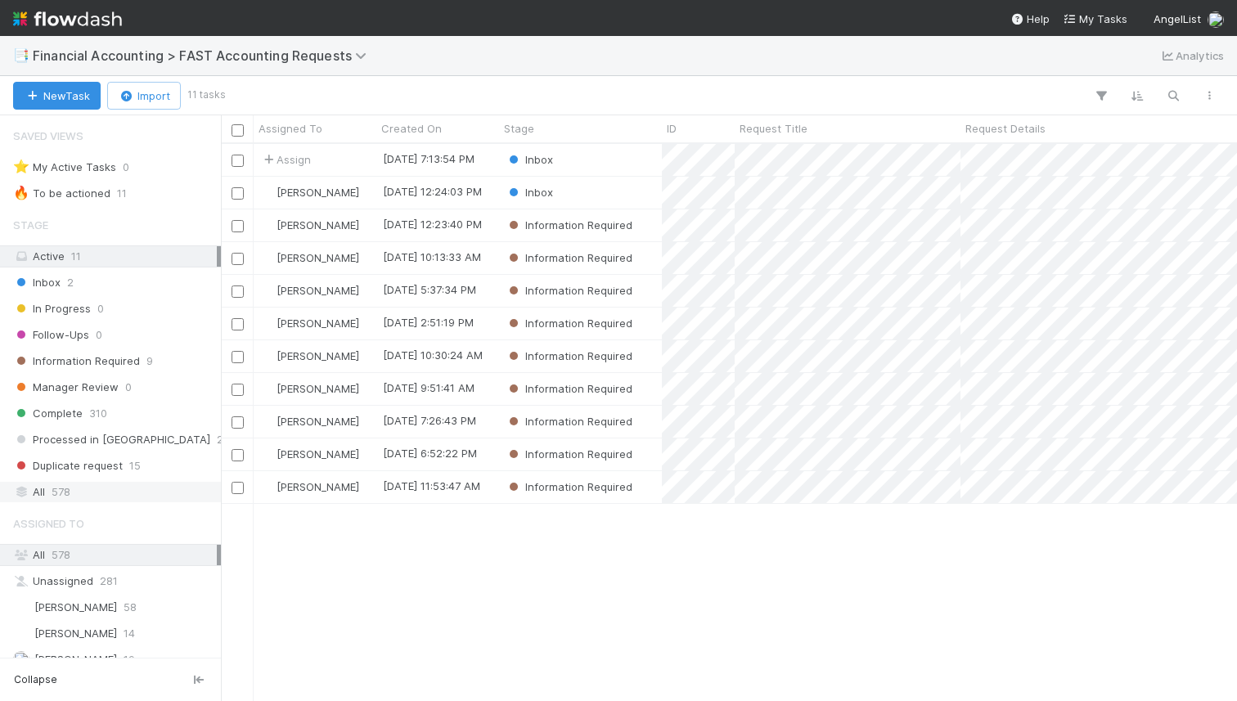  What do you see at coordinates (21, 607) in the screenshot?
I see `img: avatar_fee1282a-8af6-4c79-b7c7-bf2cfad99775.png` at bounding box center [21, 607].